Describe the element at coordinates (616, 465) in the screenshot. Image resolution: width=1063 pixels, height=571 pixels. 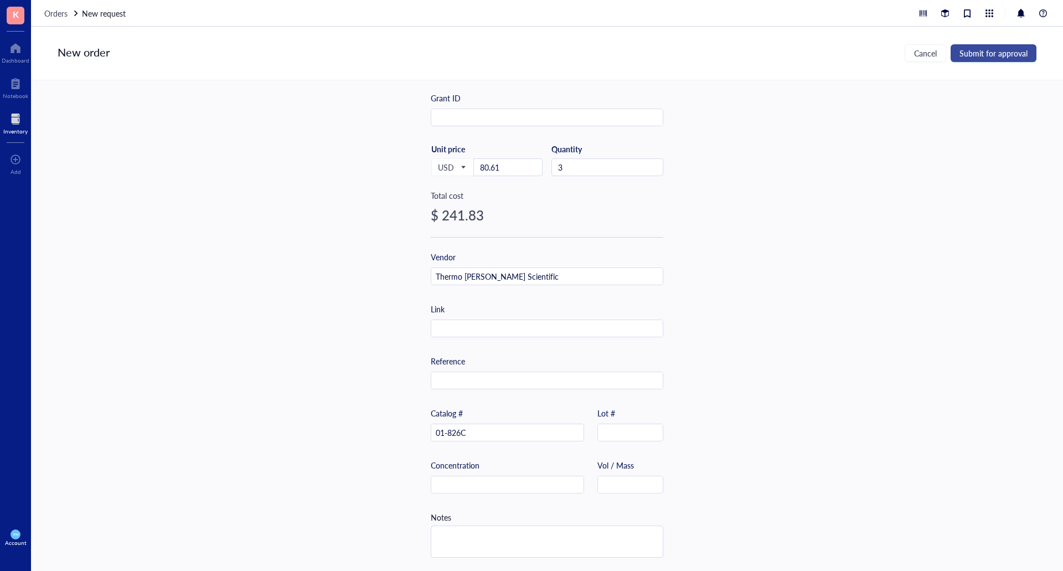
I see `div: Vol / Mass` at that location.